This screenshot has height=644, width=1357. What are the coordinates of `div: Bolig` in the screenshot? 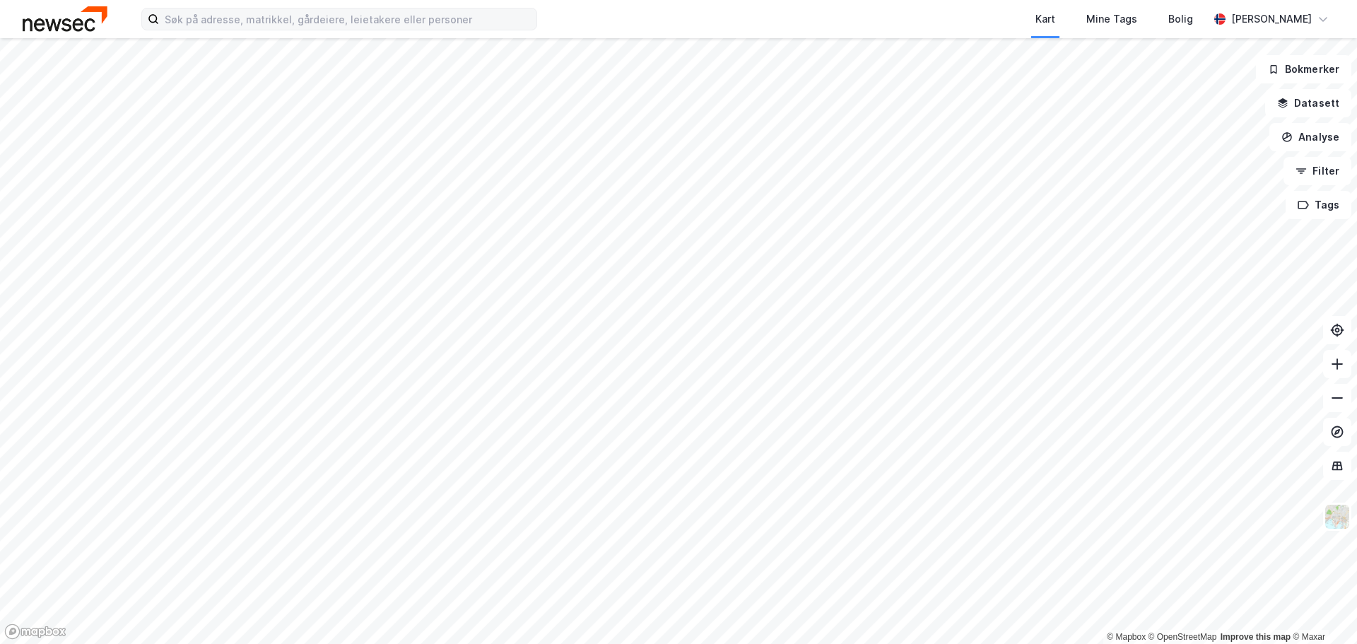 It's located at (1180, 19).